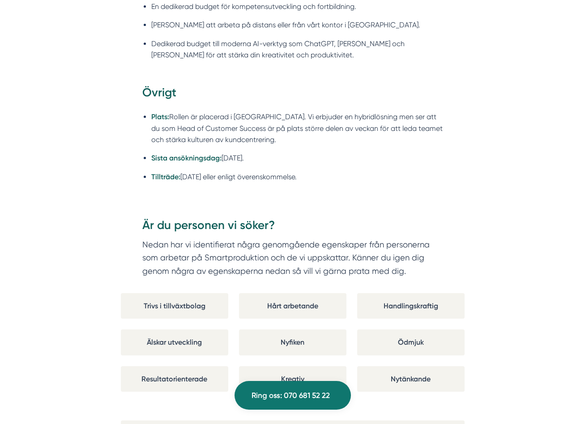 The width and height of the screenshot is (585, 424). What do you see at coordinates (293, 305) in the screenshot?
I see `div: Hårt arbetande` at bounding box center [293, 305].